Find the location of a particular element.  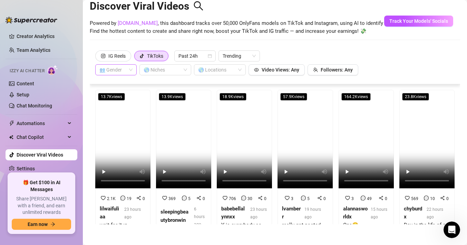

button: Followers: Any is located at coordinates (333, 70).